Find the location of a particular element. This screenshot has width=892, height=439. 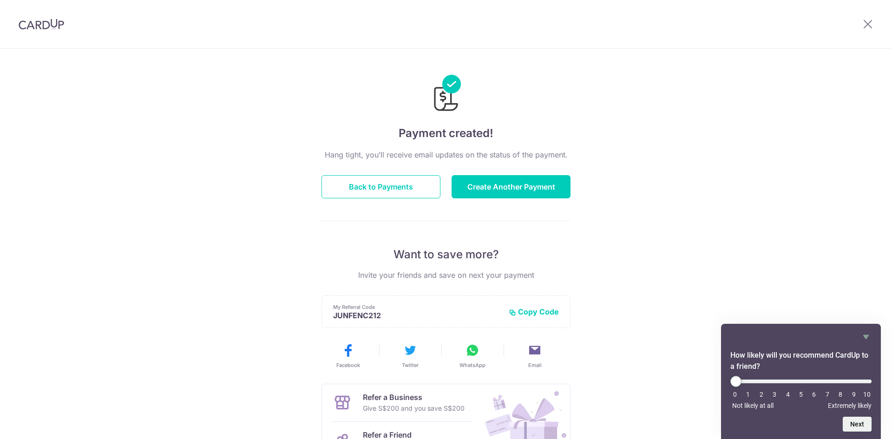

button: Next question is located at coordinates (857, 424).